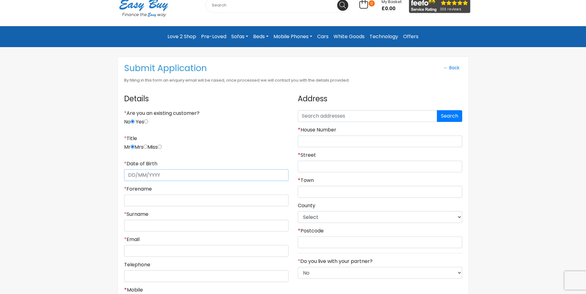 The image size is (586, 294). Describe the element at coordinates (240, 37) in the screenshot. I see `a: Sofas` at that location.